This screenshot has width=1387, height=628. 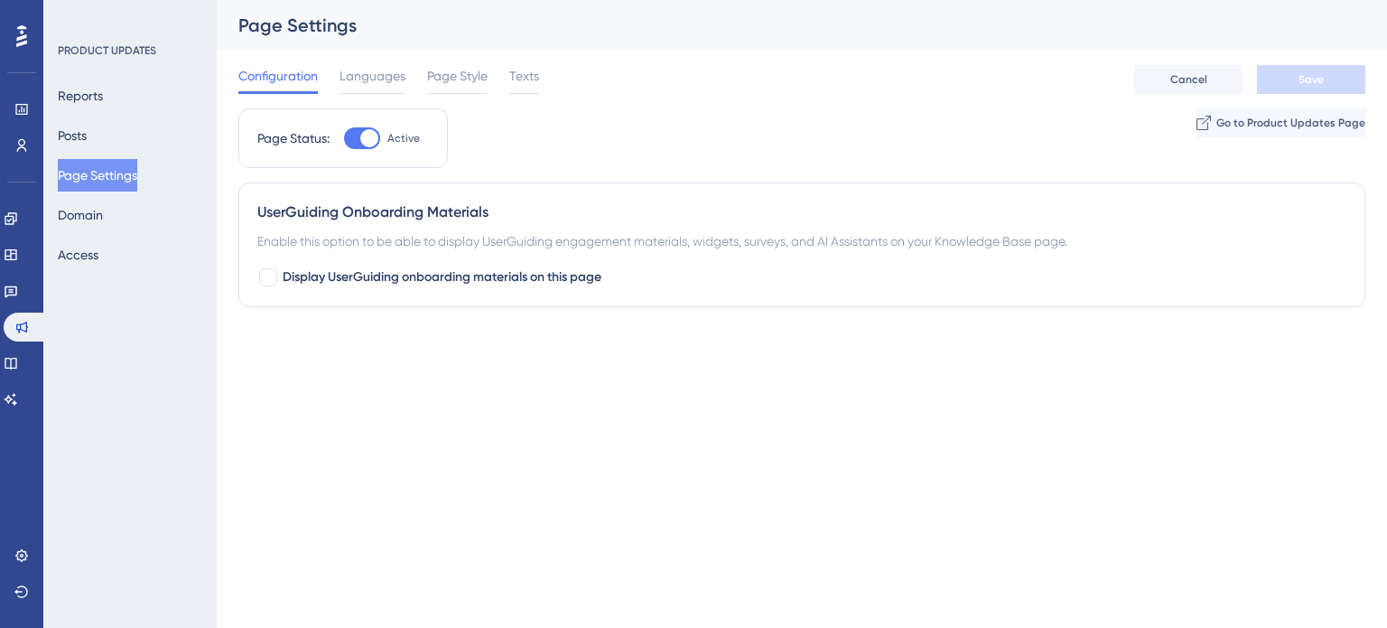 I want to click on button: Page Settings, so click(x=98, y=175).